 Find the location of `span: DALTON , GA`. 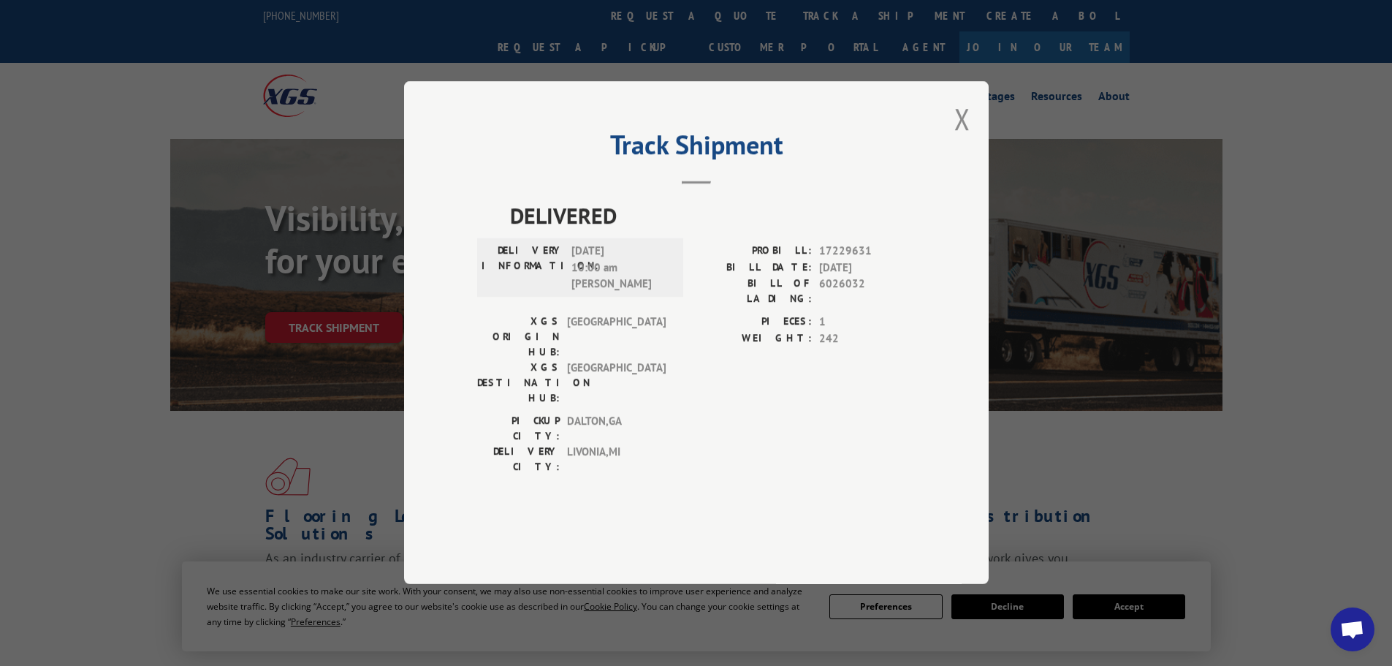

span: DALTON , GA is located at coordinates (616, 429).